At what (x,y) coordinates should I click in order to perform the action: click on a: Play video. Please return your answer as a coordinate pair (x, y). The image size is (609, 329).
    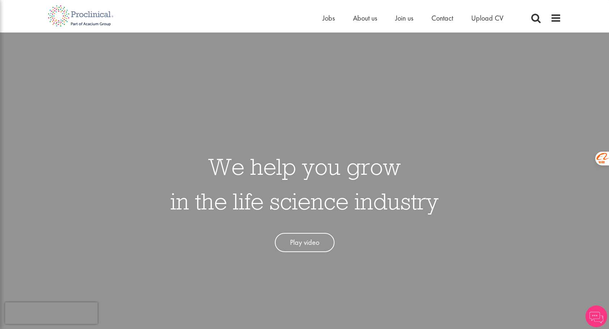
    Looking at the image, I should click on (304, 243).